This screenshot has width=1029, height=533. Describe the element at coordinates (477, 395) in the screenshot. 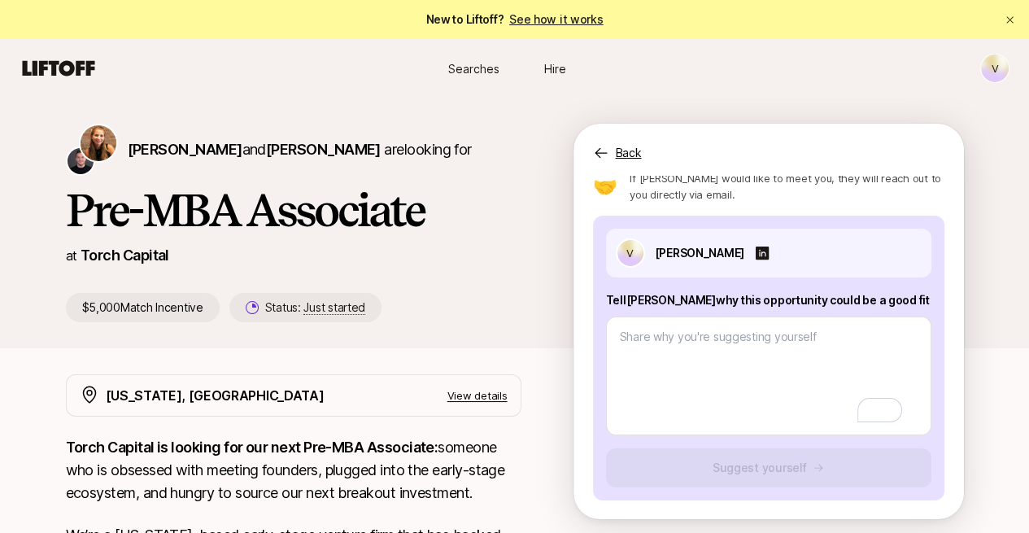

I see `p: View details` at that location.